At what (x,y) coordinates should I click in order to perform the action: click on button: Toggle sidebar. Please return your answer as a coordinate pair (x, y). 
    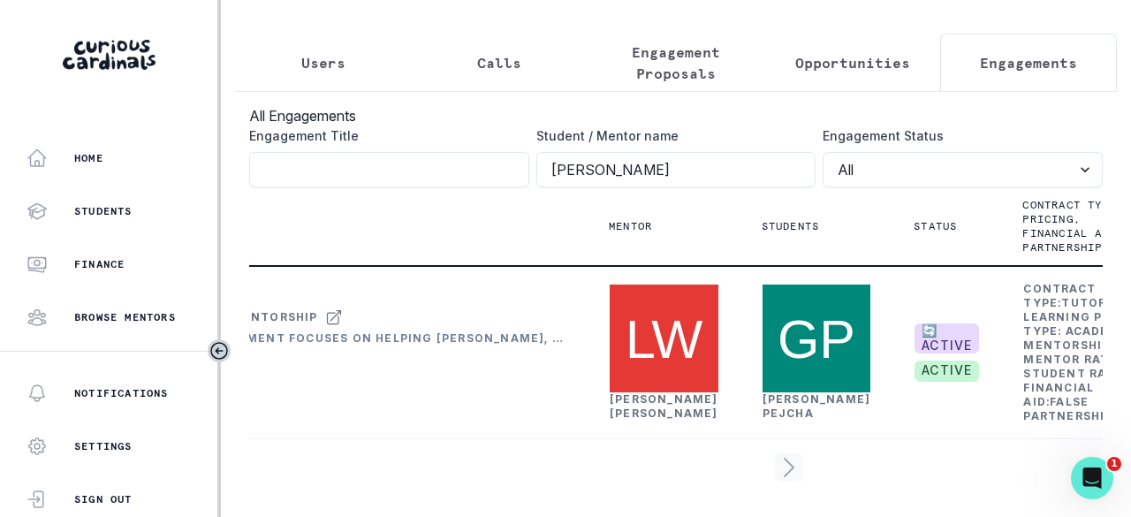
    Looking at the image, I should click on (219, 351).